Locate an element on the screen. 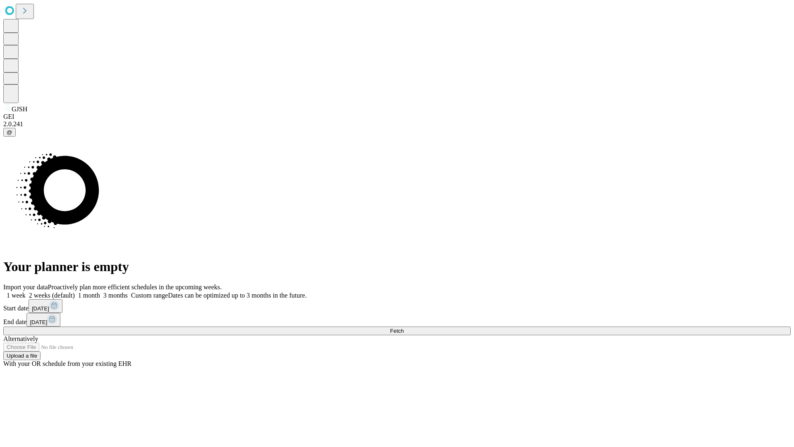 The width and height of the screenshot is (794, 447). span: 3 months is located at coordinates (115, 295).